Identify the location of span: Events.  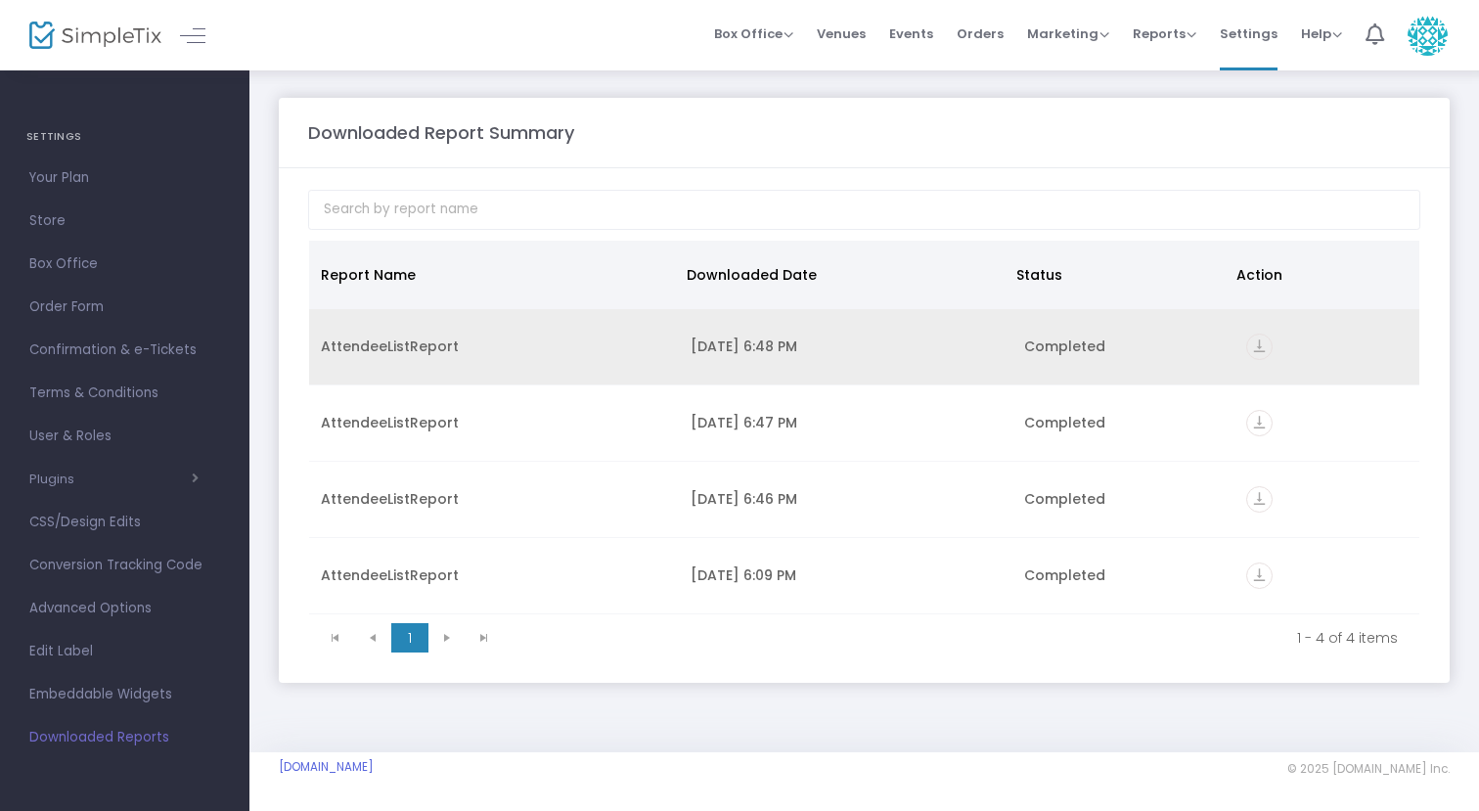
(911, 33).